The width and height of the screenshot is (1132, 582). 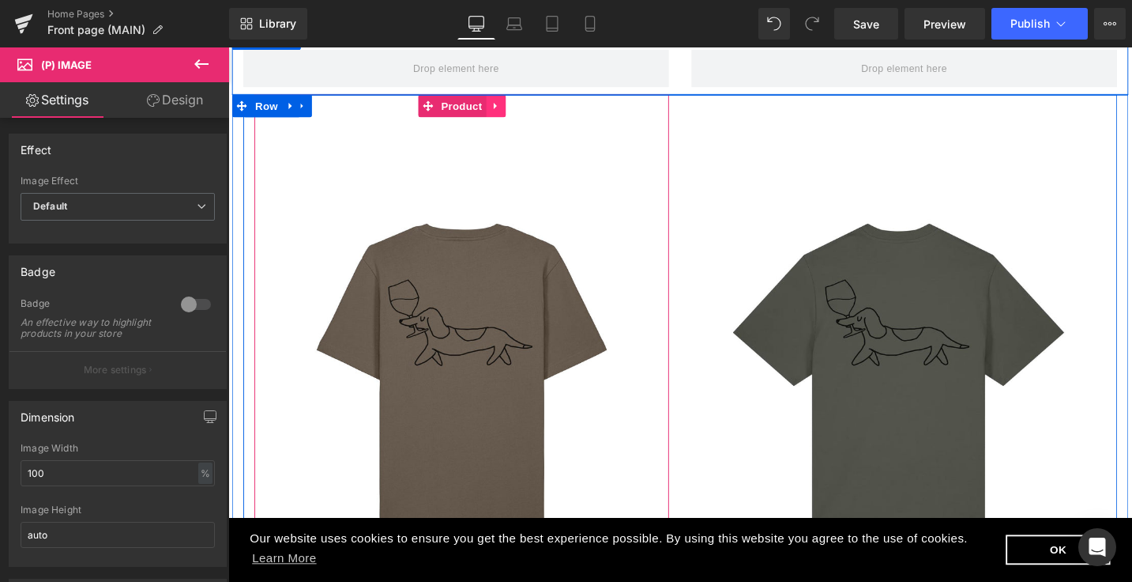 I want to click on div: Open Intercom Messenger, so click(x=1098, y=547).